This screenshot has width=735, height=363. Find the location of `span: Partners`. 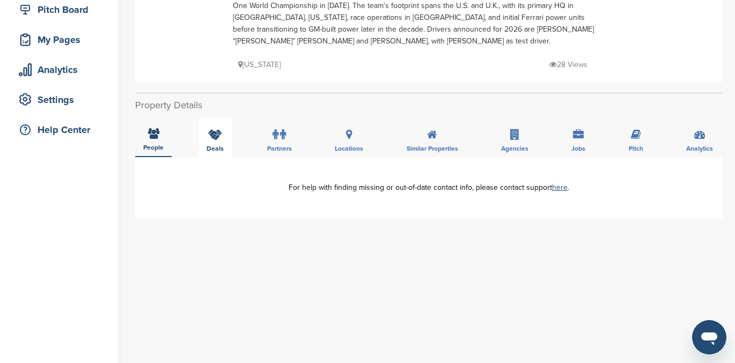

span: Partners is located at coordinates (279, 149).